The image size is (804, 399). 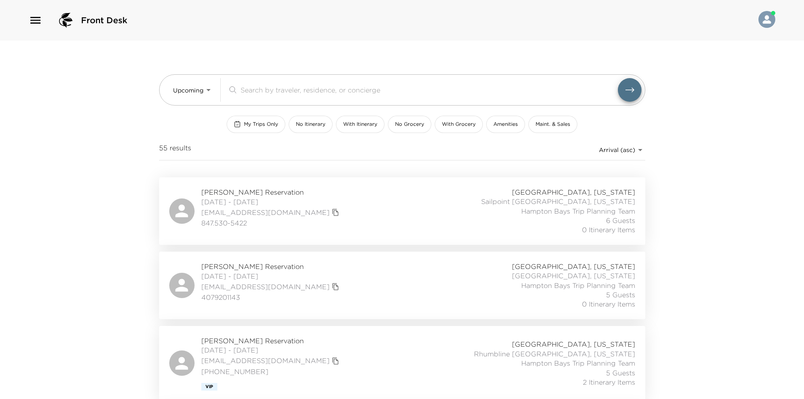 What do you see at coordinates (609, 382) in the screenshot?
I see `span: 2 Itinerary Items` at bounding box center [609, 382].